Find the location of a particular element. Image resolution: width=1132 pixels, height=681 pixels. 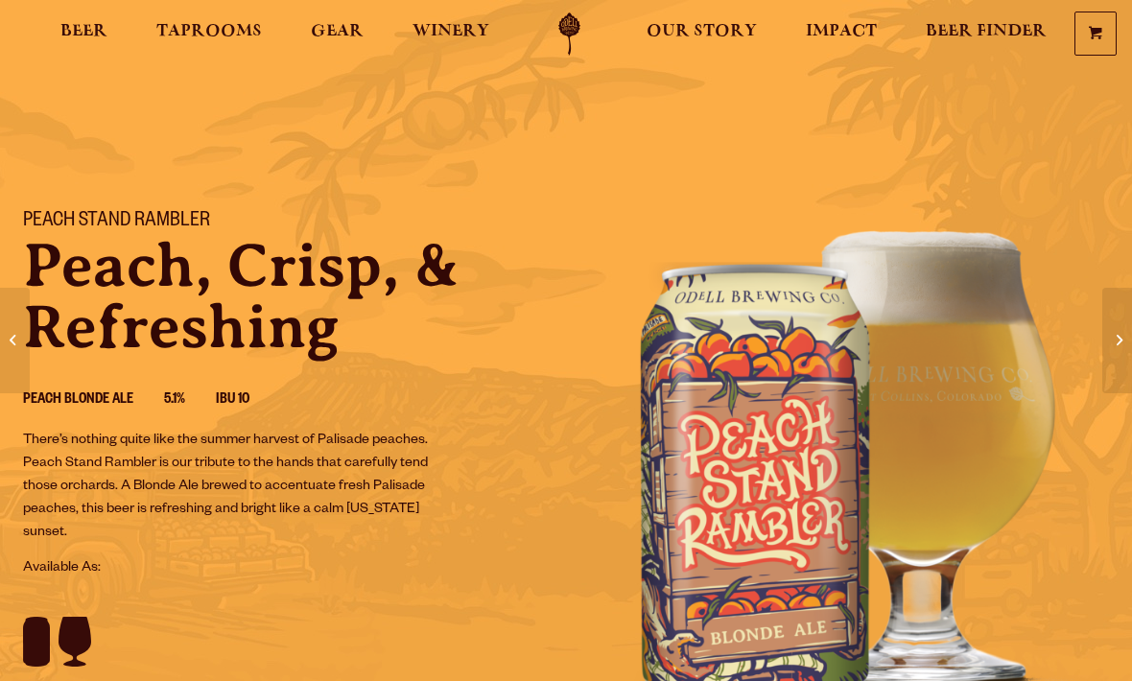

a: Odell Home is located at coordinates (569, 34).